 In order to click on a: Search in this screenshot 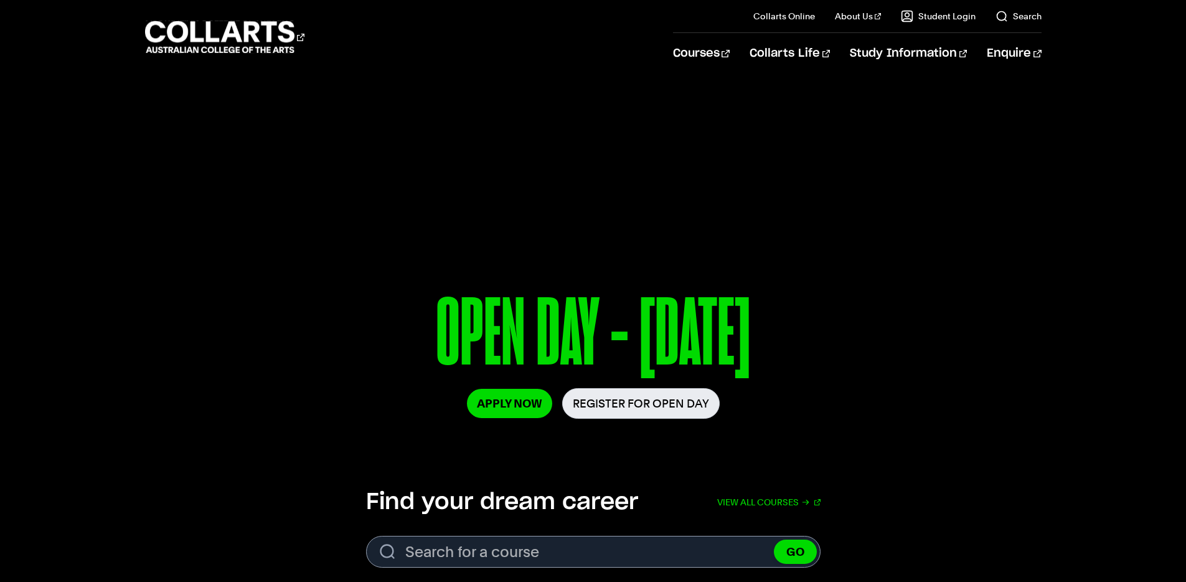, I will do `click(1019, 16)`.